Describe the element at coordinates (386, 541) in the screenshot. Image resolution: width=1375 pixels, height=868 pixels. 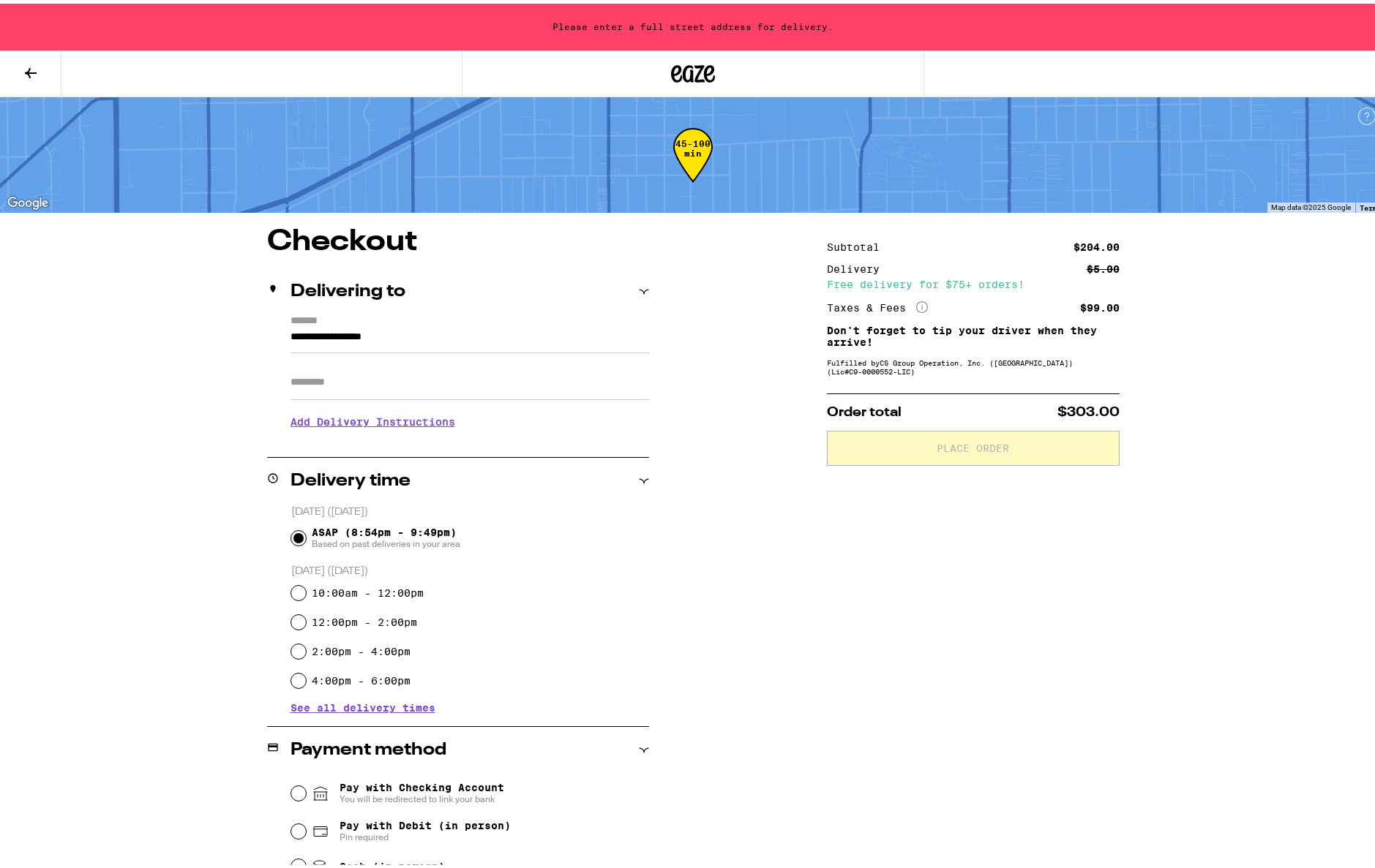
I see `span: Based on past deliveries in your area` at that location.